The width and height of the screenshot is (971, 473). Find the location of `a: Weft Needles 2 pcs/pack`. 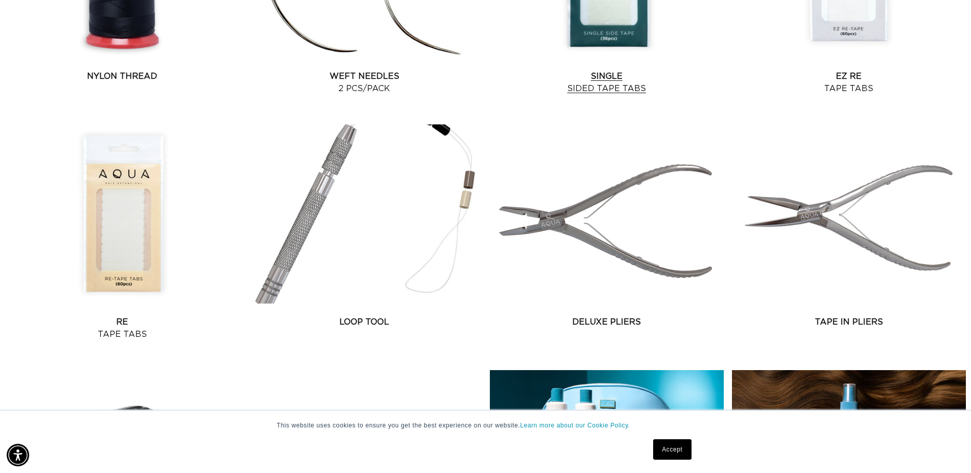

a: Weft Needles 2 pcs/pack is located at coordinates (364, 82).